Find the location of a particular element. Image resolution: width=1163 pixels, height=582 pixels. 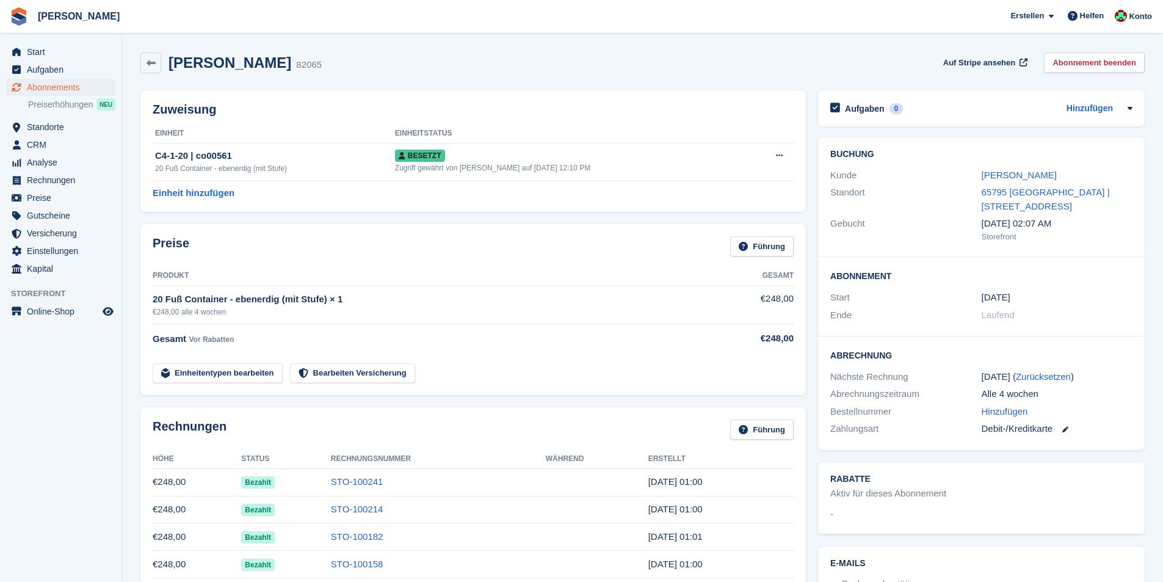

th: Erstellt is located at coordinates (721, 459).